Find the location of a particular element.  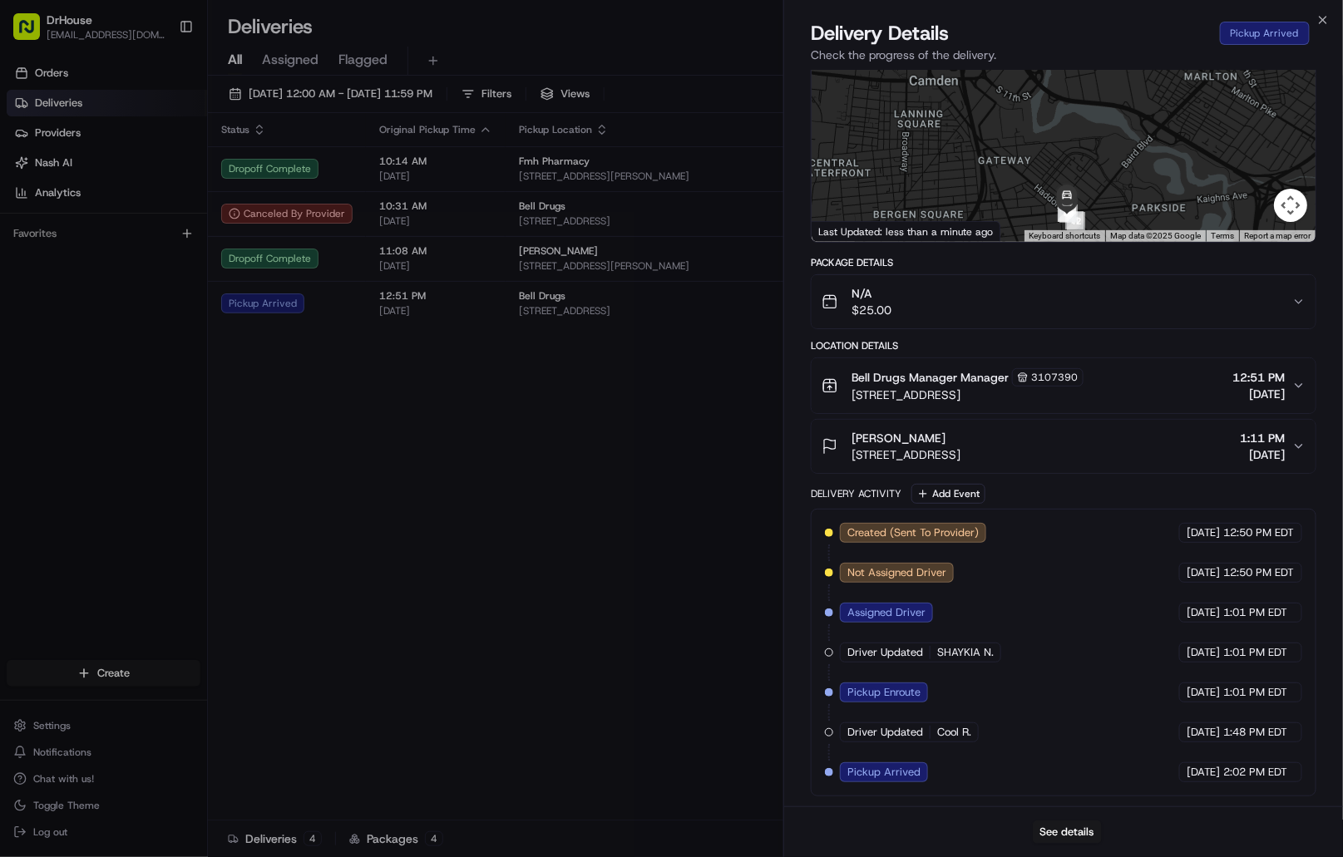

div: Location Details is located at coordinates (1064, 346).